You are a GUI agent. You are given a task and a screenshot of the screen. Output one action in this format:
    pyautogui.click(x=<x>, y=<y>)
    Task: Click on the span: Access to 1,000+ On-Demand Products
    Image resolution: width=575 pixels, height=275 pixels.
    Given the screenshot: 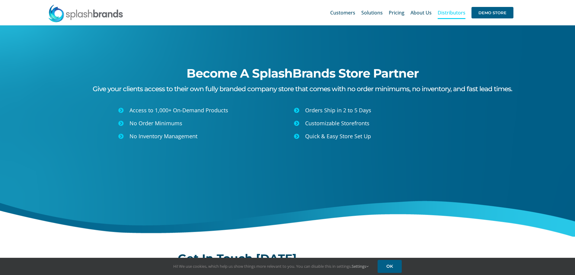 What is the action you would take?
    pyautogui.click(x=179, y=110)
    